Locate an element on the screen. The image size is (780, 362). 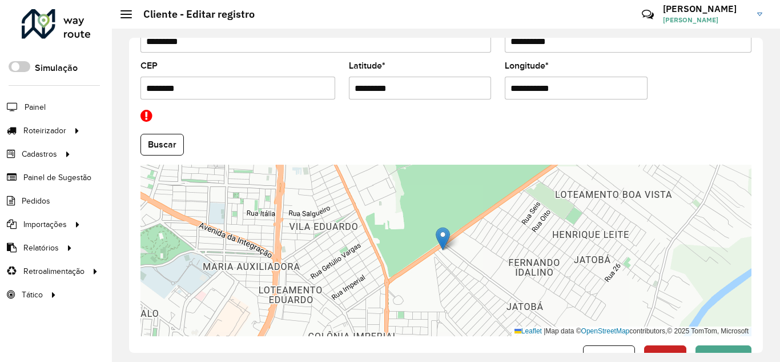
span: Retroalimentação is located at coordinates (54, 271).